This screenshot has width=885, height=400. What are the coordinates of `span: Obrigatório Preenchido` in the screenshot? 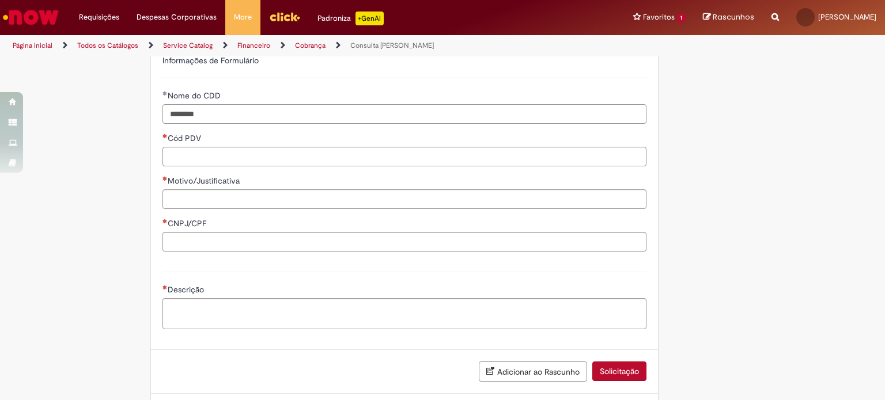 It's located at (165, 93).